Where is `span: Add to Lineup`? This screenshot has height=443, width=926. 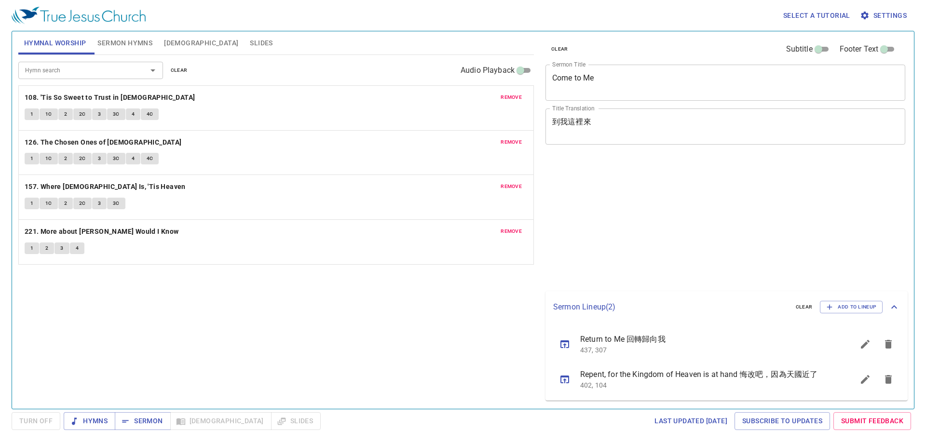
span: Add to Lineup is located at coordinates (851, 307).